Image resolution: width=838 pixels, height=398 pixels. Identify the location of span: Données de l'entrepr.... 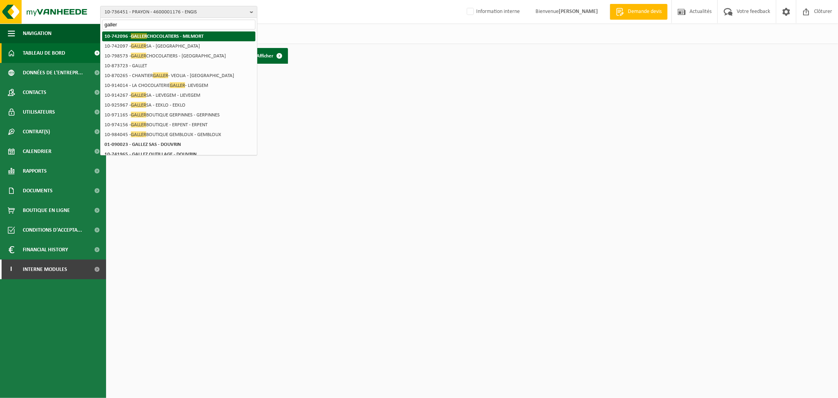
(53, 73).